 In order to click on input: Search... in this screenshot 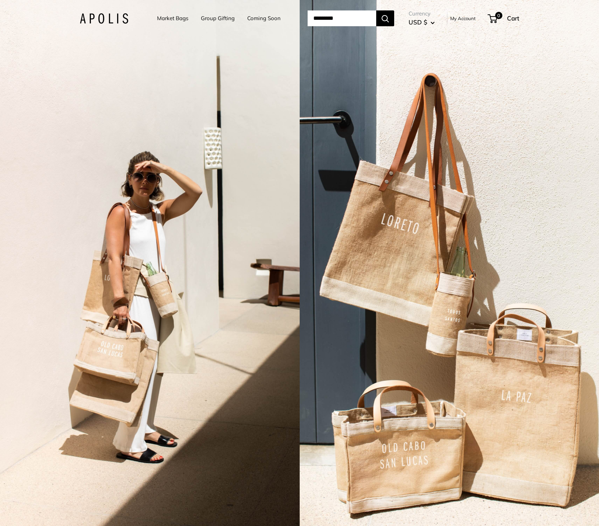, I will do `click(342, 18)`.